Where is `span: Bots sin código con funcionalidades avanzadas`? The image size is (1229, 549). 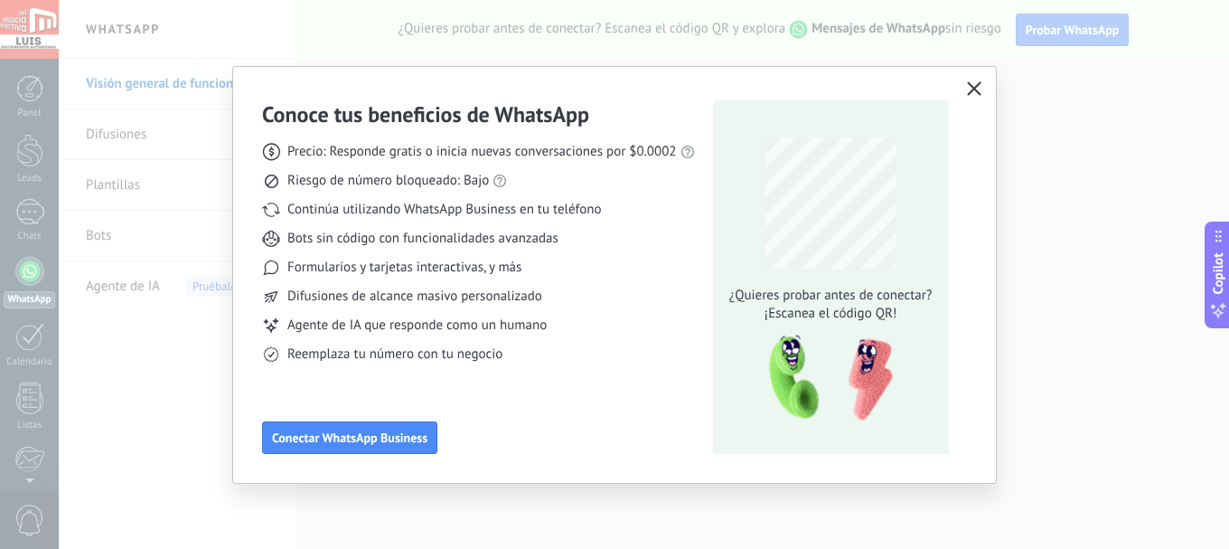 span: Bots sin código con funcionalidades avanzadas is located at coordinates (423, 239).